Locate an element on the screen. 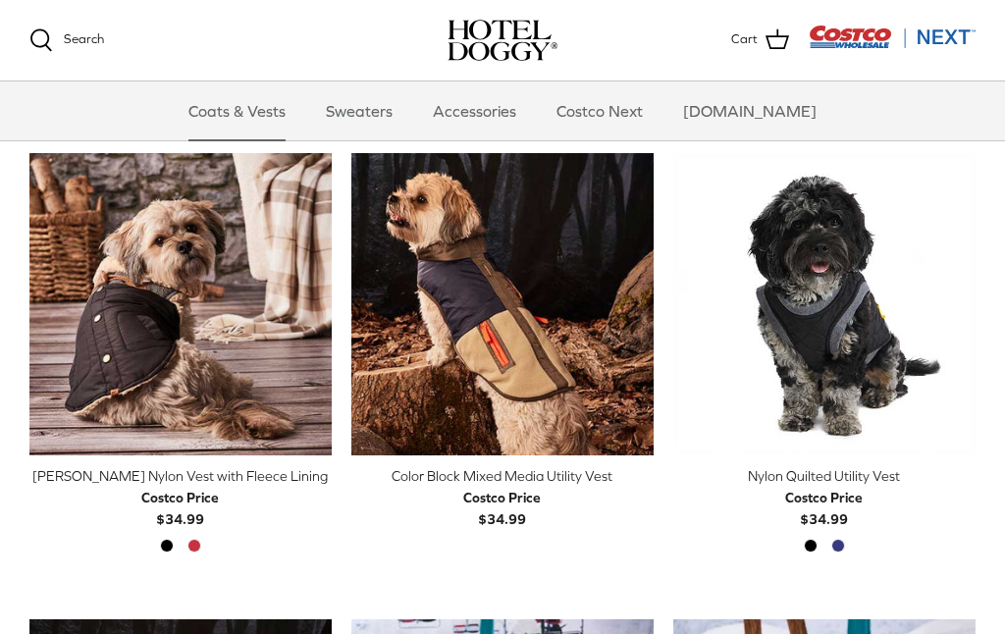 This screenshot has width=1005, height=634. a: Costco Next is located at coordinates (600, 111).